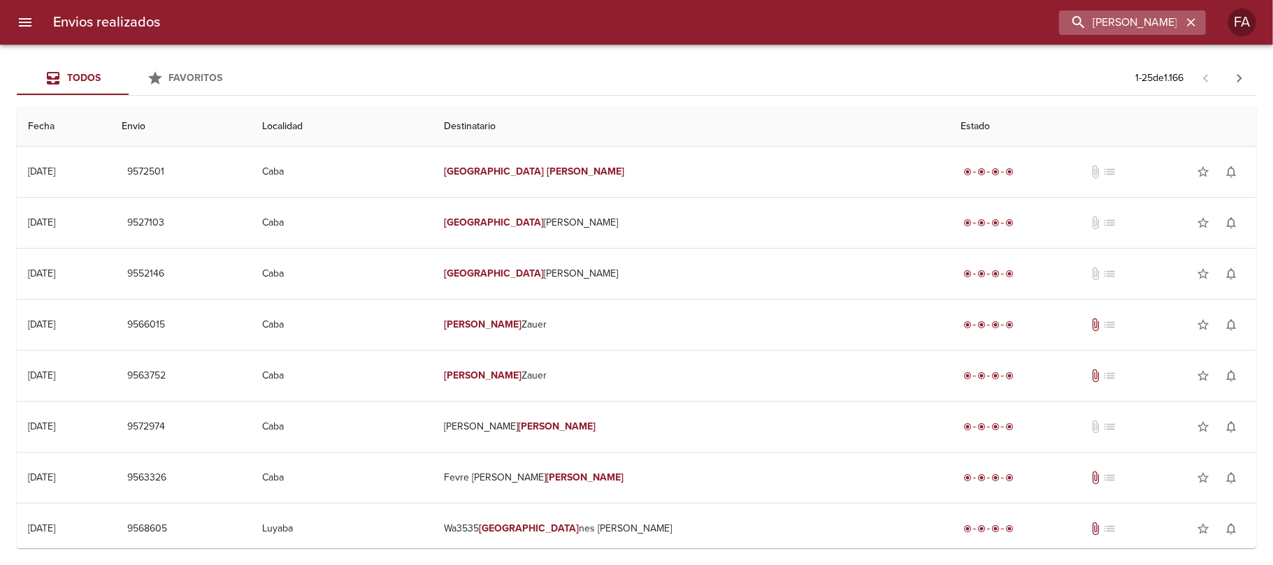 The height and width of the screenshot is (565, 1273). I want to click on td: Luyaba, so click(342, 529).